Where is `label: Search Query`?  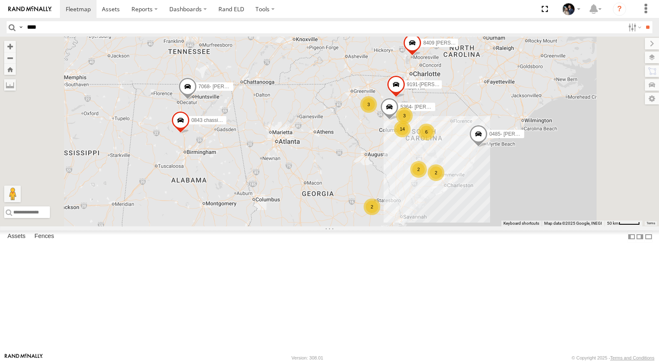 label: Search Query is located at coordinates (21, 27).